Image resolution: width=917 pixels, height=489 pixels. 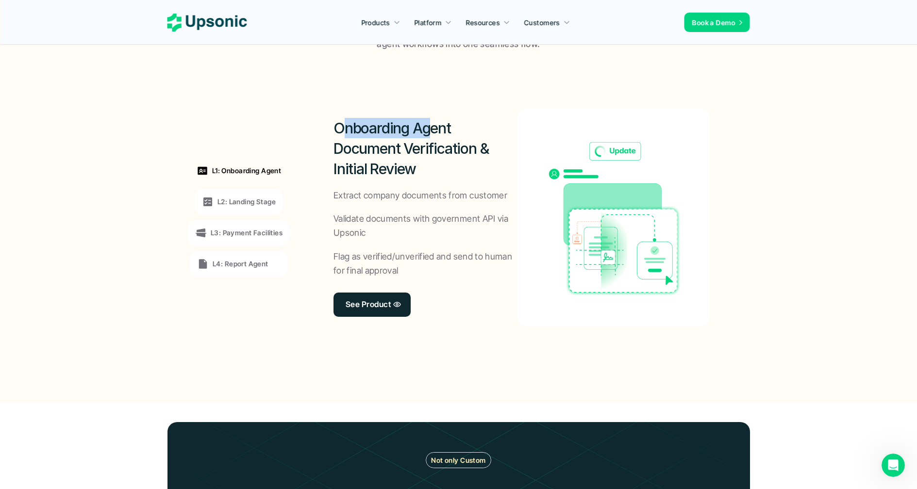 What do you see at coordinates (425, 264) in the screenshot?
I see `p: Flag as verified/unverified and send to human for final approval` at bounding box center [425, 264].